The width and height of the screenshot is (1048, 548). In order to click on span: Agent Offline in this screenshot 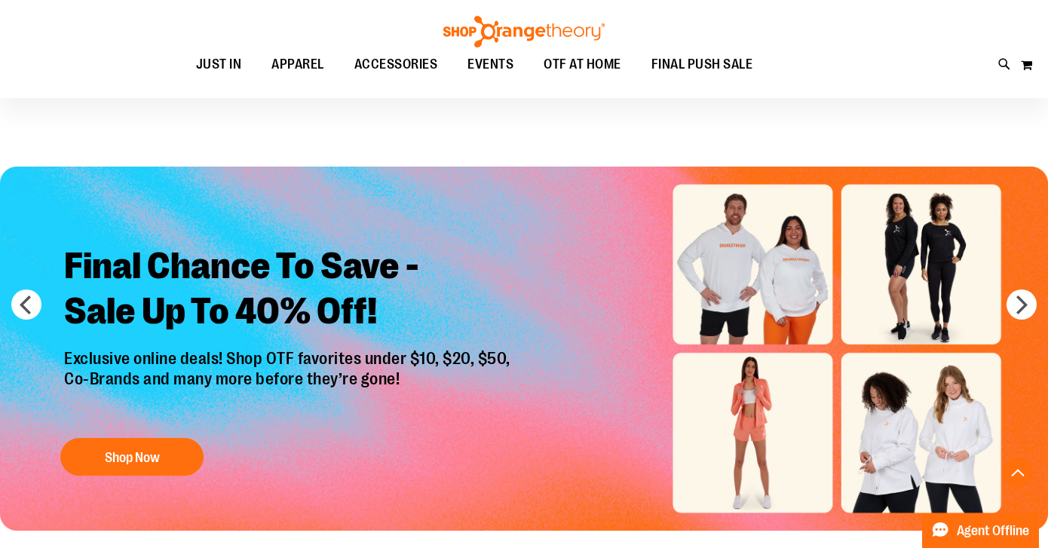, I will do `click(993, 531)`.